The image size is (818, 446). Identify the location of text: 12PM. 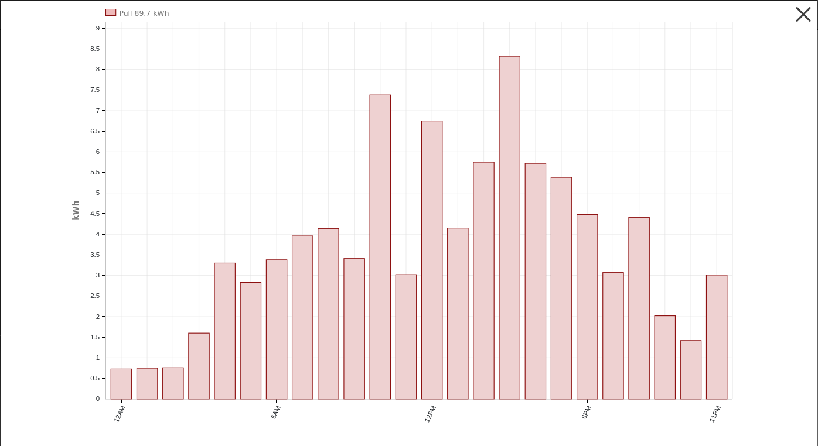
(431, 415).